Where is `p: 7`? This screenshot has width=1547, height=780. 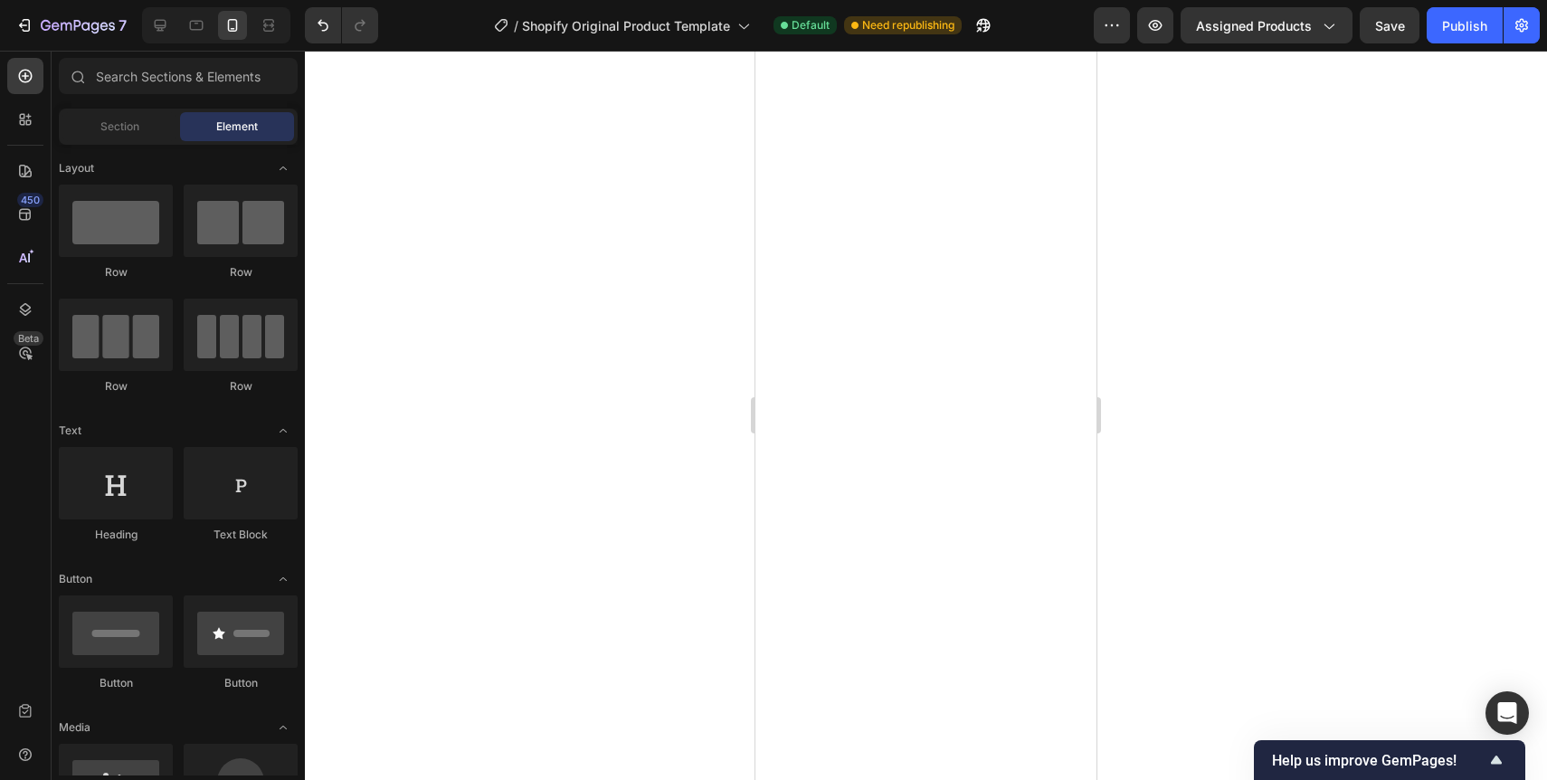
p: 7 is located at coordinates (122, 25).